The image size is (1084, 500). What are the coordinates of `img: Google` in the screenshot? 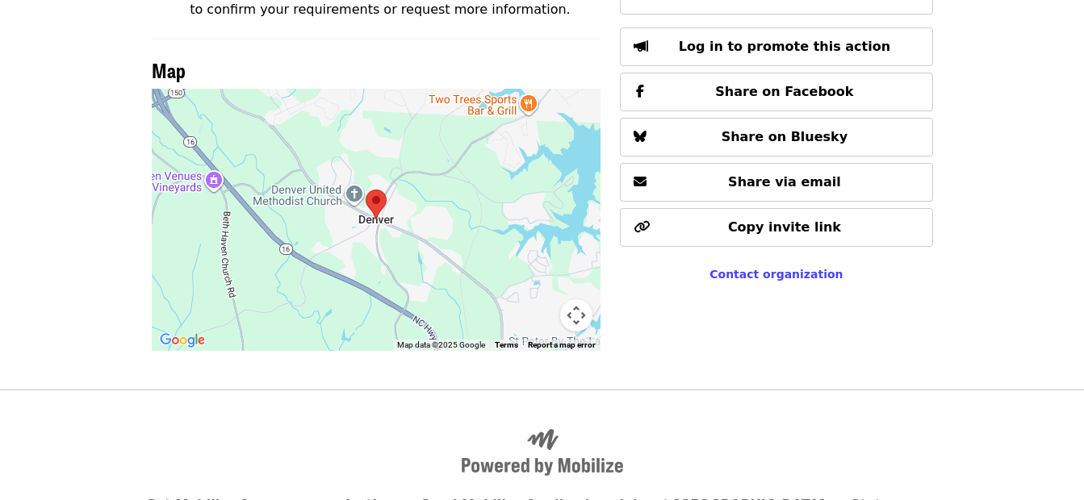 It's located at (182, 340).